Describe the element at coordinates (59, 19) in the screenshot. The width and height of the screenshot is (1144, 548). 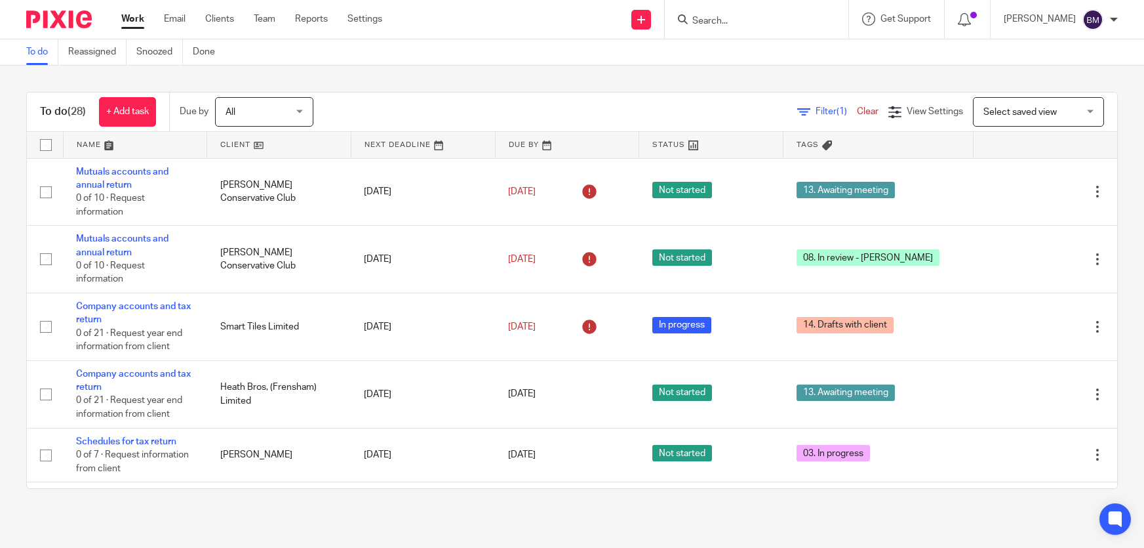
I see `img: Pixie` at that location.